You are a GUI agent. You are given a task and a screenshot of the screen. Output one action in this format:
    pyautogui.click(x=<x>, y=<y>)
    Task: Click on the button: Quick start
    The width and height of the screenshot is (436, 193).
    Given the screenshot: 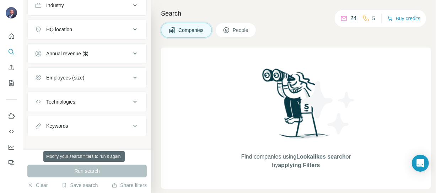 What is the action you would take?
    pyautogui.click(x=11, y=36)
    